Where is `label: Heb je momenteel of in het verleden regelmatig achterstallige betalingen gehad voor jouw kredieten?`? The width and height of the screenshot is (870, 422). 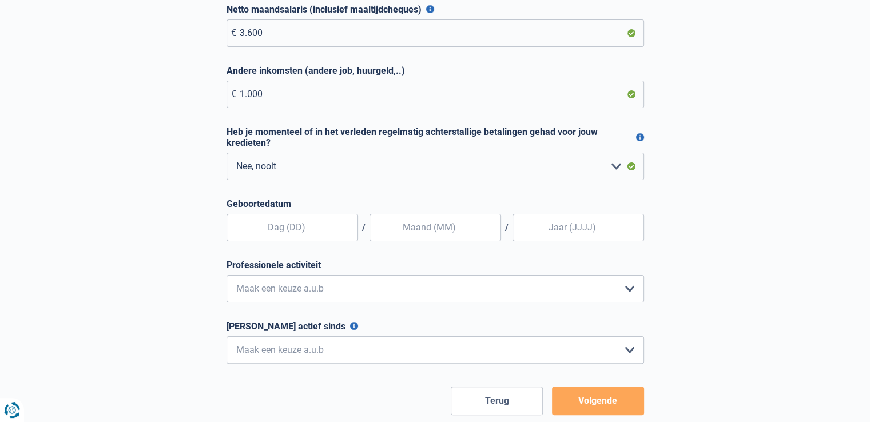 label: Heb je momenteel of in het verleden regelmatig achterstallige betalingen gehad voor jouw kredieten? is located at coordinates (435, 137).